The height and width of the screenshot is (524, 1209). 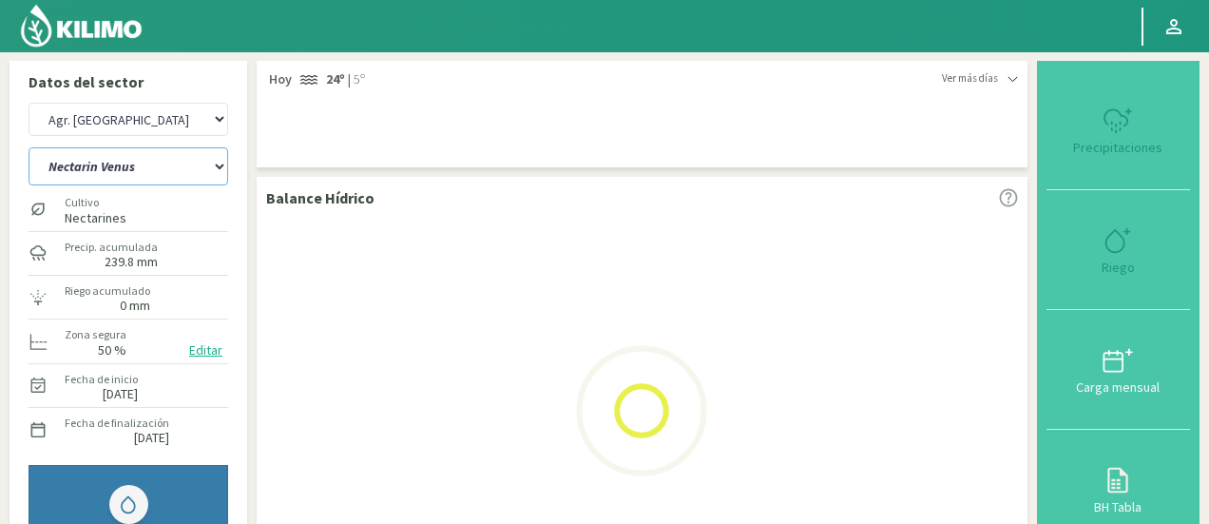 I want to click on span: Ver más días, so click(x=970, y=78).